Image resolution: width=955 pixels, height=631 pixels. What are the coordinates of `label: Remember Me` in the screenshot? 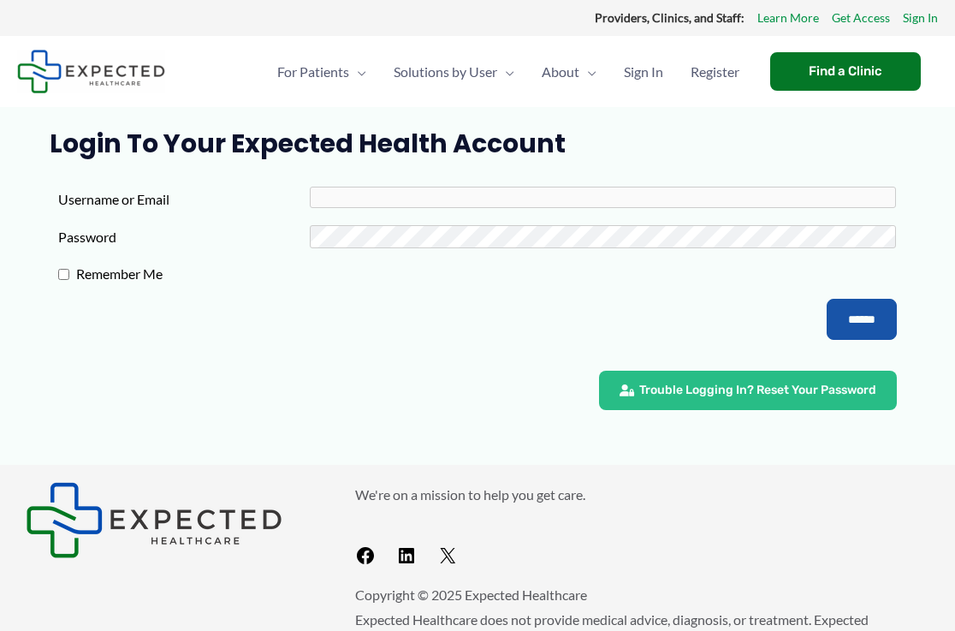 It's located at (195, 274).